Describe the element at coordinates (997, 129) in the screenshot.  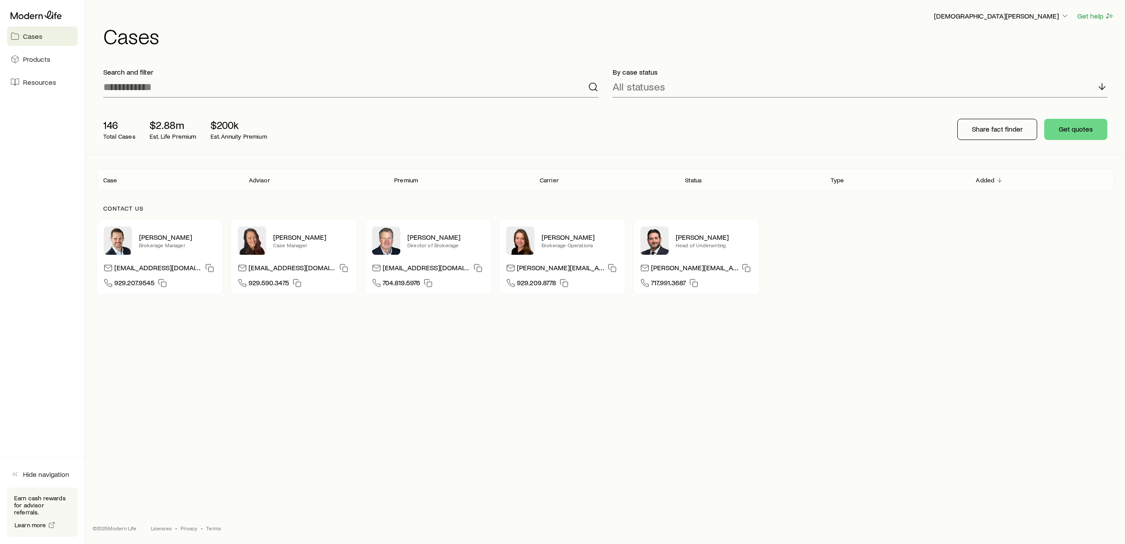
I see `p: Share fact finder` at that location.